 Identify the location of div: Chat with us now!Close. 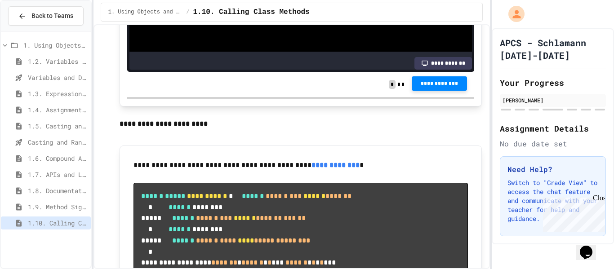
(33, 30).